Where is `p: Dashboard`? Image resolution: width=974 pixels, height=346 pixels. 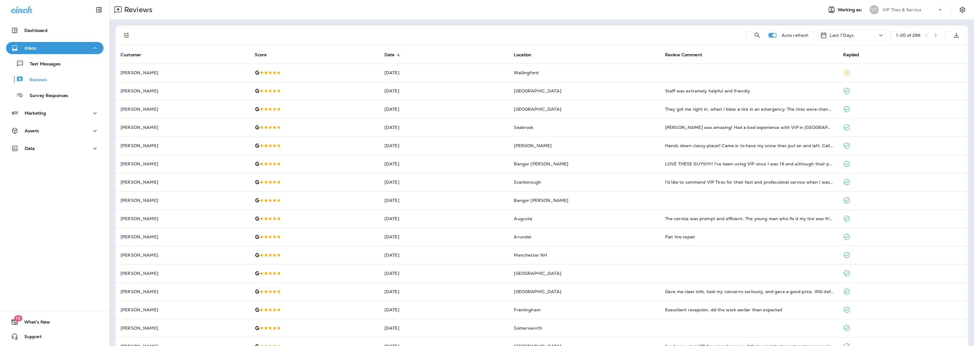
p: Dashboard is located at coordinates (36, 30).